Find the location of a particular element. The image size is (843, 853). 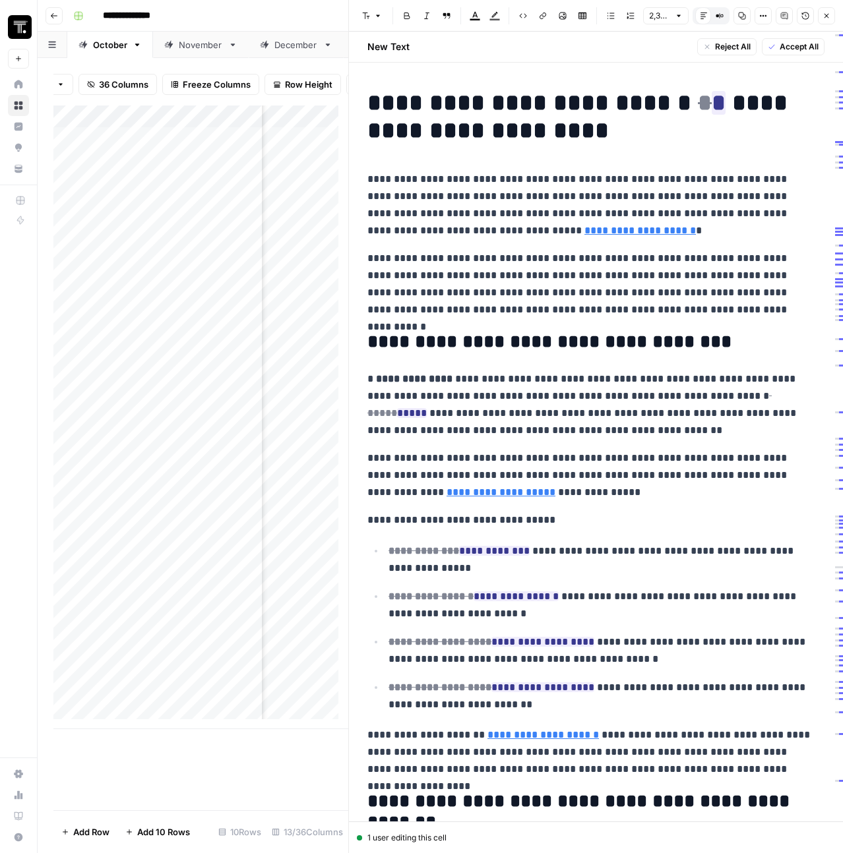

button: Workspace: Thoughtspot is located at coordinates (18, 27).